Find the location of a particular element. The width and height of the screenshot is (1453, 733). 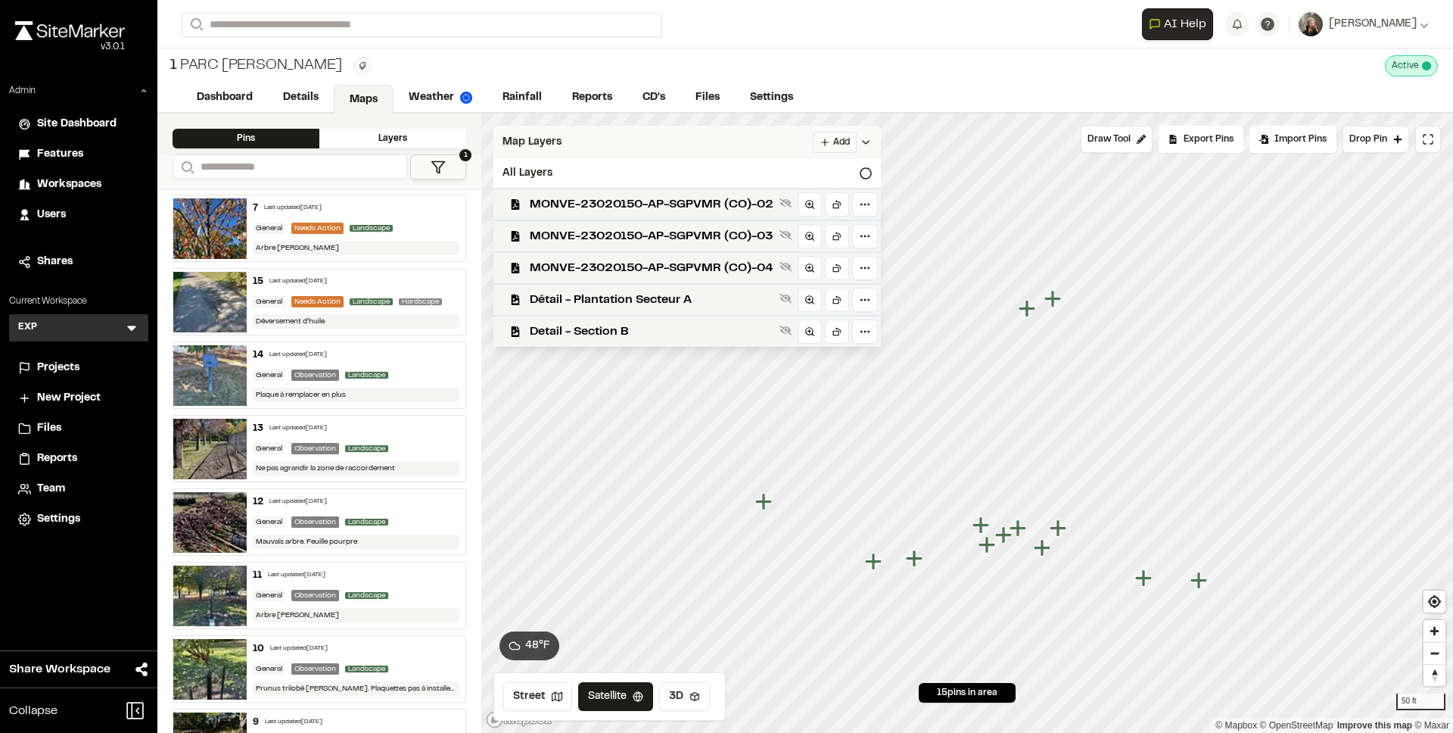

span: AI Help is located at coordinates (1185, 24).